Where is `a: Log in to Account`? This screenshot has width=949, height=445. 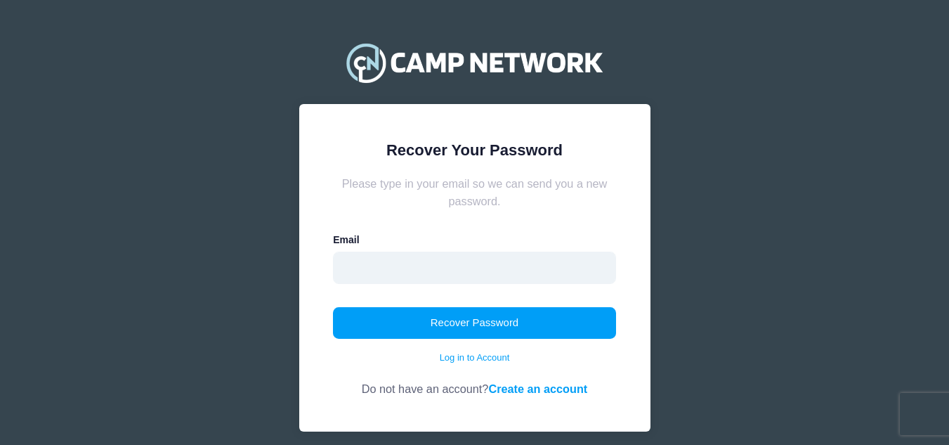
a: Log in to Account is located at coordinates (475, 358).